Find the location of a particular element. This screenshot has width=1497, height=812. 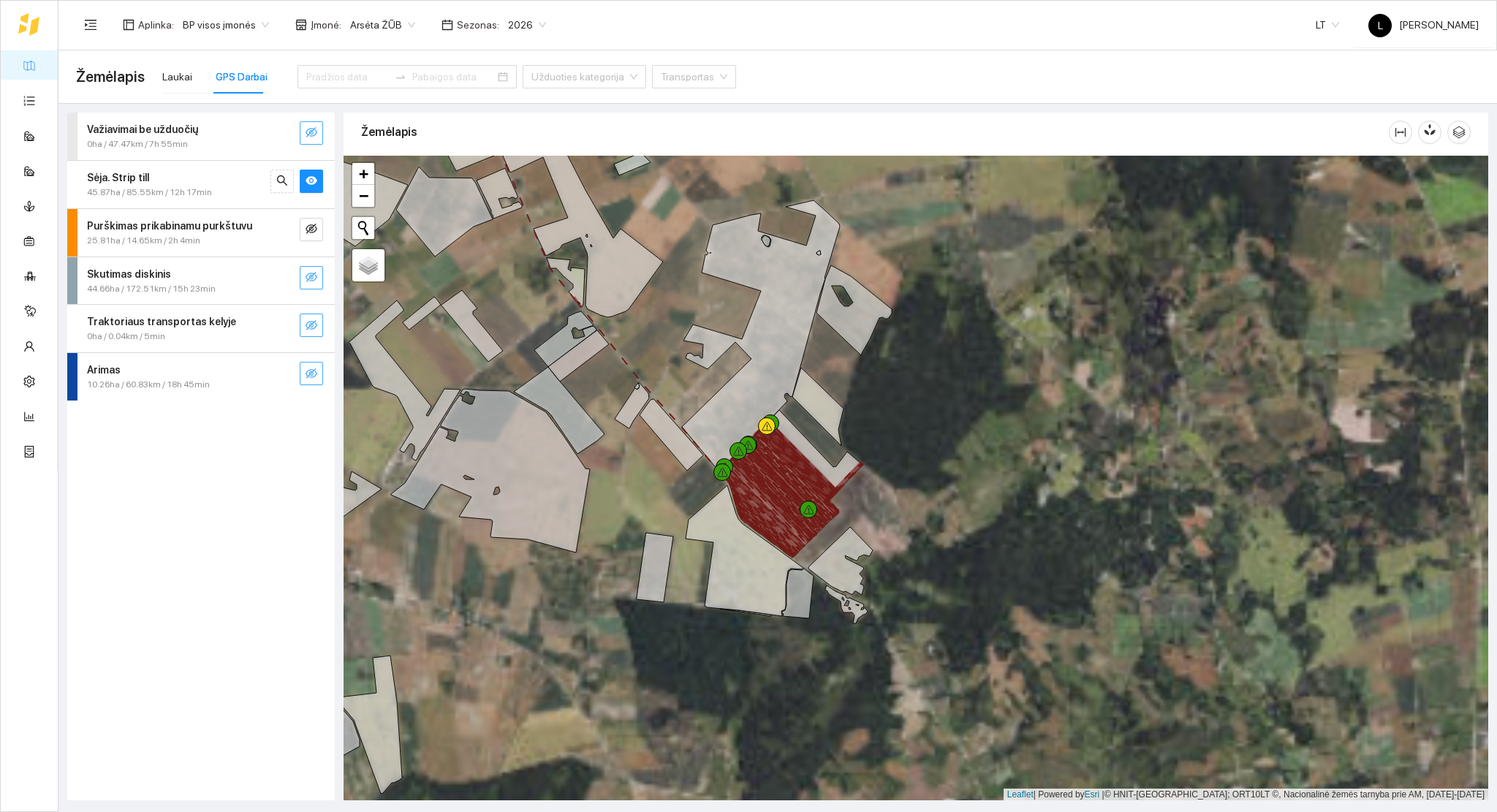

input: Pabaigos data is located at coordinates (453, 77).